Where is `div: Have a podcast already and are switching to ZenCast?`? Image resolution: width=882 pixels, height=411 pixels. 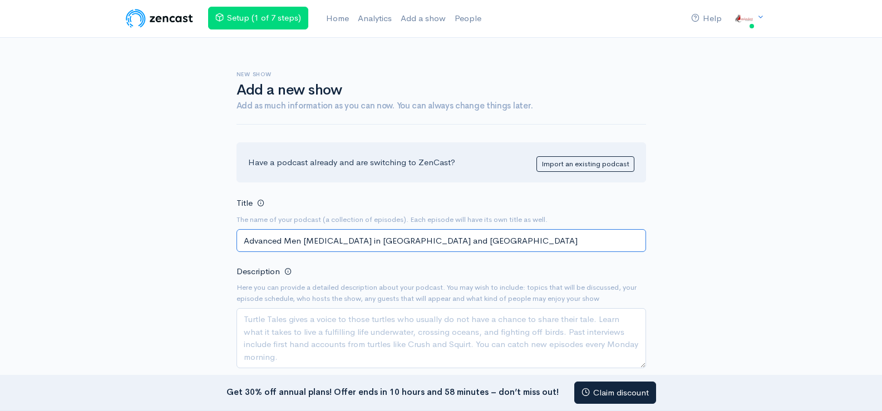
div: Have a podcast already and are switching to ZenCast? is located at coordinates (442, 163).